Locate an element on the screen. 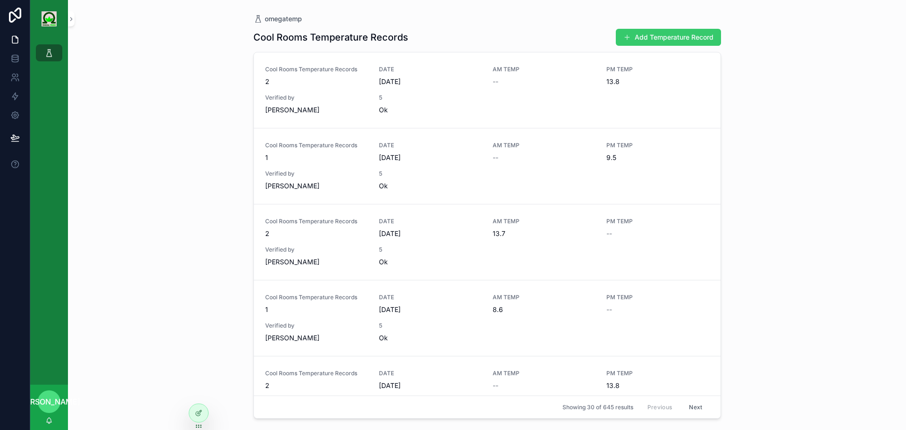 This screenshot has width=906, height=430. button: Next is located at coordinates (695, 407).